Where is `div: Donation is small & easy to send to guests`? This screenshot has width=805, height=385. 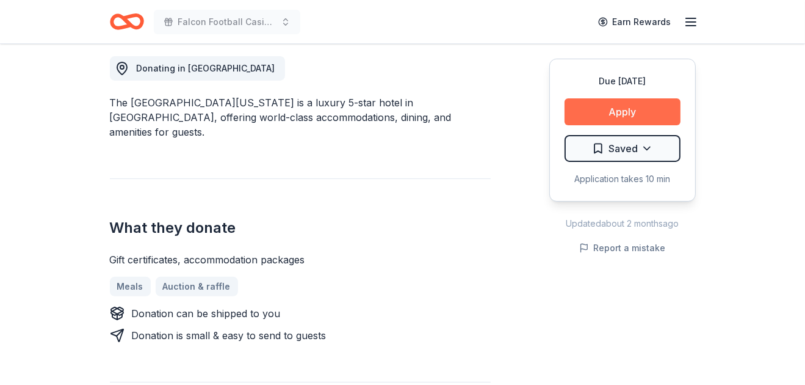
div: Donation is small & easy to send to guests is located at coordinates (229, 335).